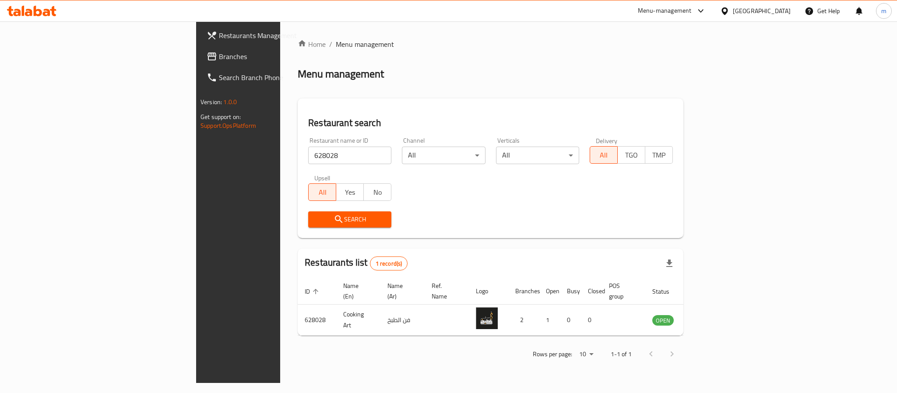  What do you see at coordinates (221, 117) in the screenshot?
I see `span: Get support on:` at bounding box center [221, 117].